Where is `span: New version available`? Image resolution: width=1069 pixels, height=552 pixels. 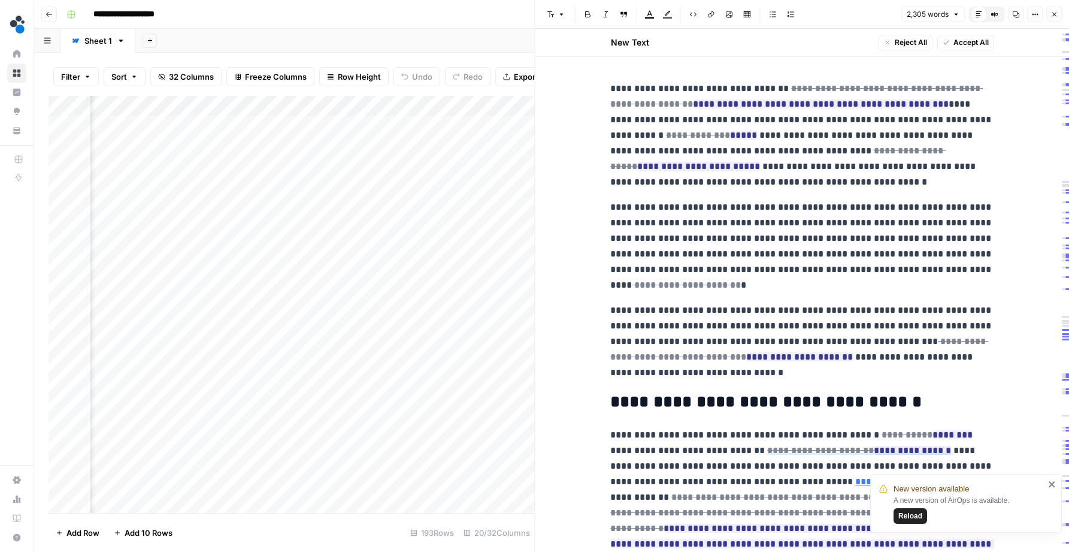 span: New version available is located at coordinates (931, 489).